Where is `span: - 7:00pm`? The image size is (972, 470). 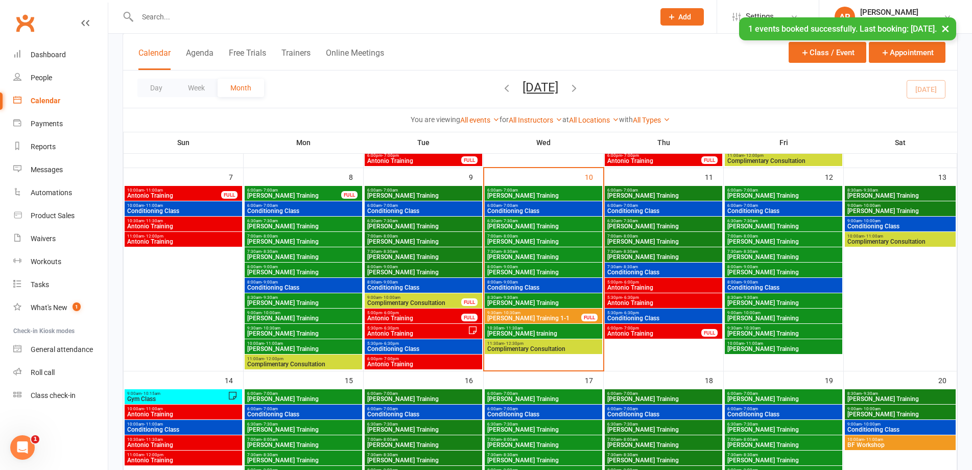 span: - 7:00pm is located at coordinates (390, 155).